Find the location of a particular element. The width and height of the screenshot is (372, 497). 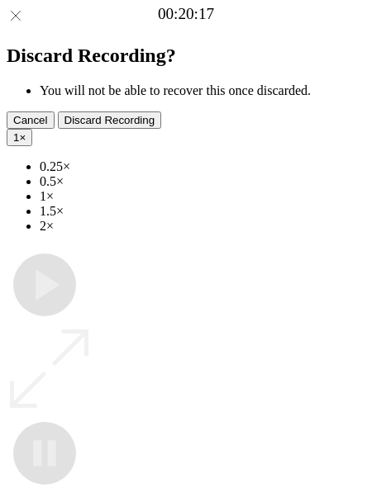

button: Cancel is located at coordinates (31, 120).